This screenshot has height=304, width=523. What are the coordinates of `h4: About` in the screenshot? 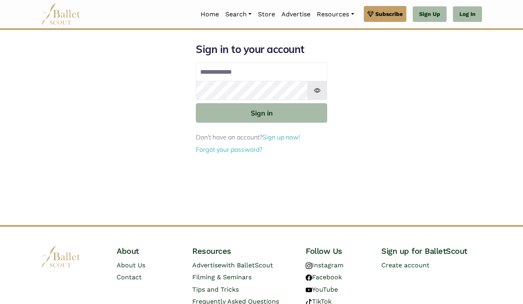 It's located at (148, 251).